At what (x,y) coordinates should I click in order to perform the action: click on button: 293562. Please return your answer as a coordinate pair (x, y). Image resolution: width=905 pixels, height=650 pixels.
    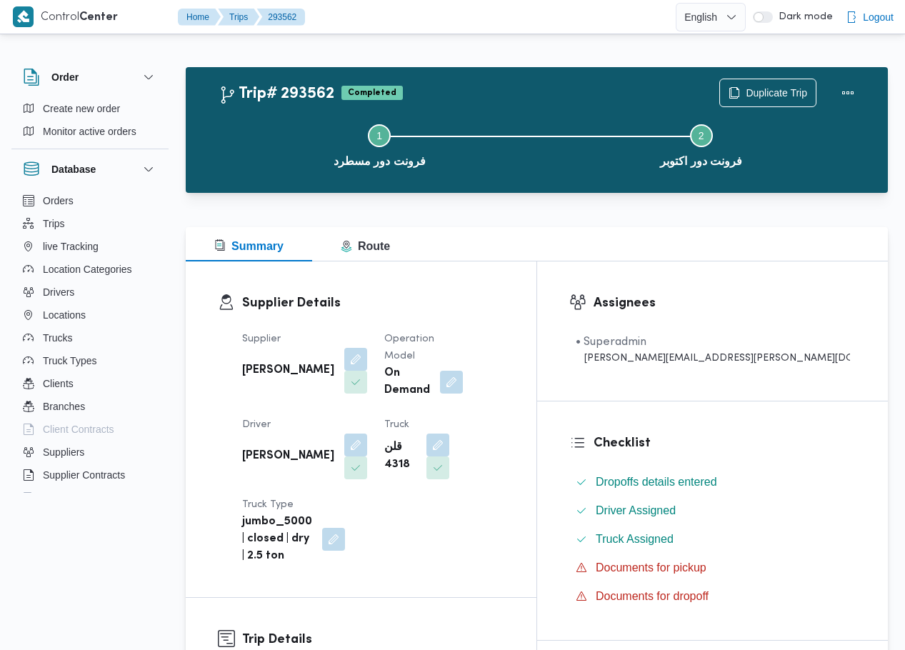
    Looking at the image, I should click on (281, 17).